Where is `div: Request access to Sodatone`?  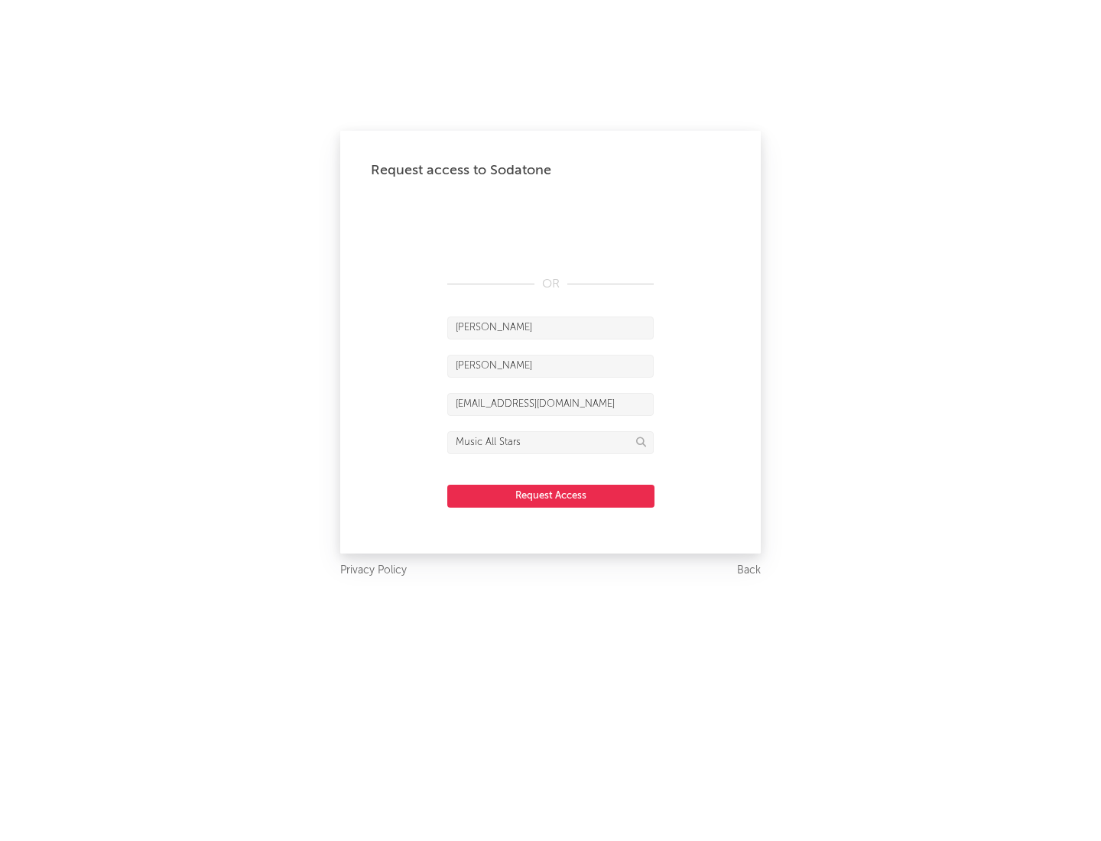
div: Request access to Sodatone is located at coordinates (550, 170).